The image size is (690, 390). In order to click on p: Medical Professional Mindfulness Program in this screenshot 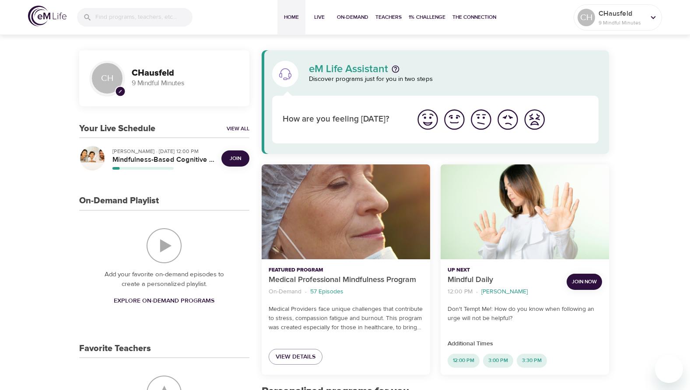, I will do `click(346, 280)`.